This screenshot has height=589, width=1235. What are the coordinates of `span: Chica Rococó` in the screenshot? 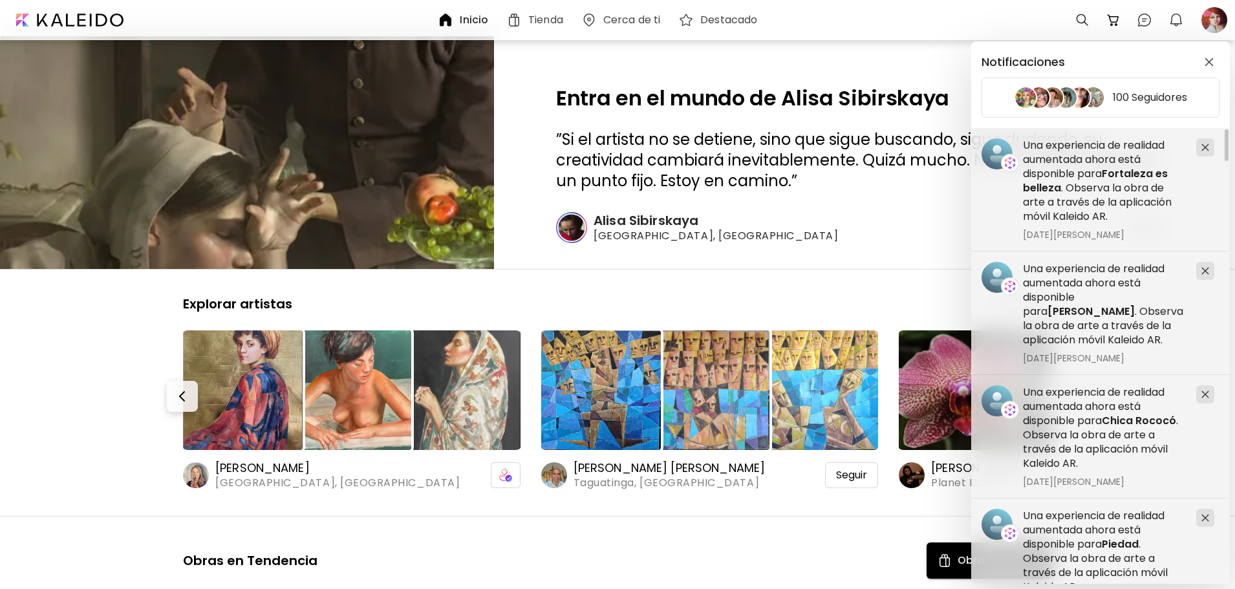 It's located at (1139, 420).